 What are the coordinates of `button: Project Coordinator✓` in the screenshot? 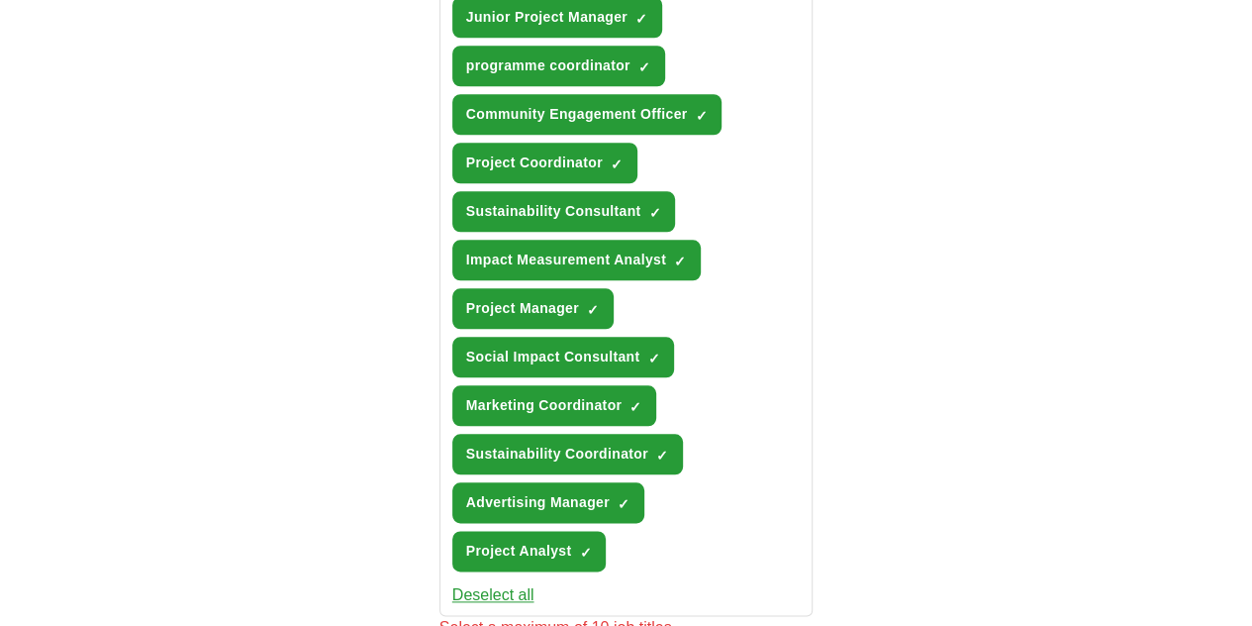 It's located at (544, 162).